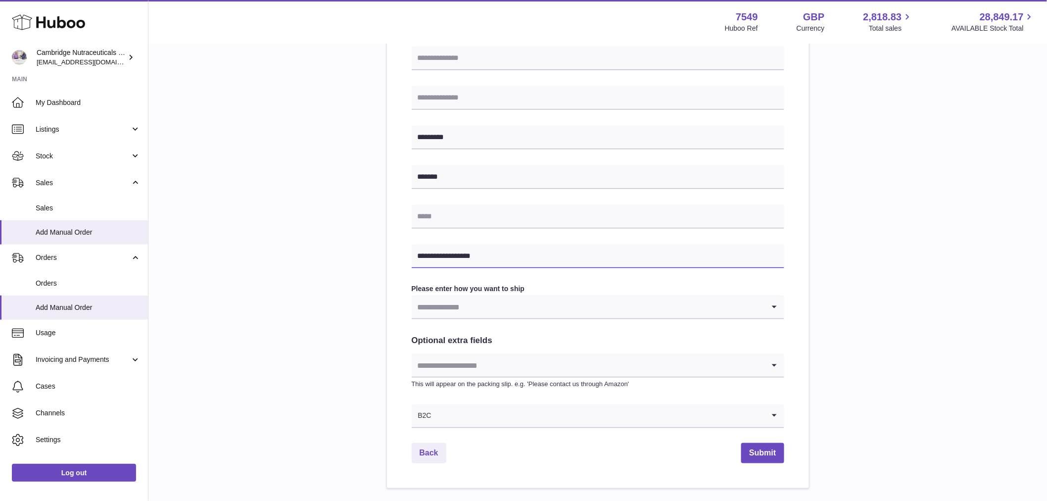  What do you see at coordinates (814, 17) in the screenshot?
I see `strong: GBP` at bounding box center [814, 17].